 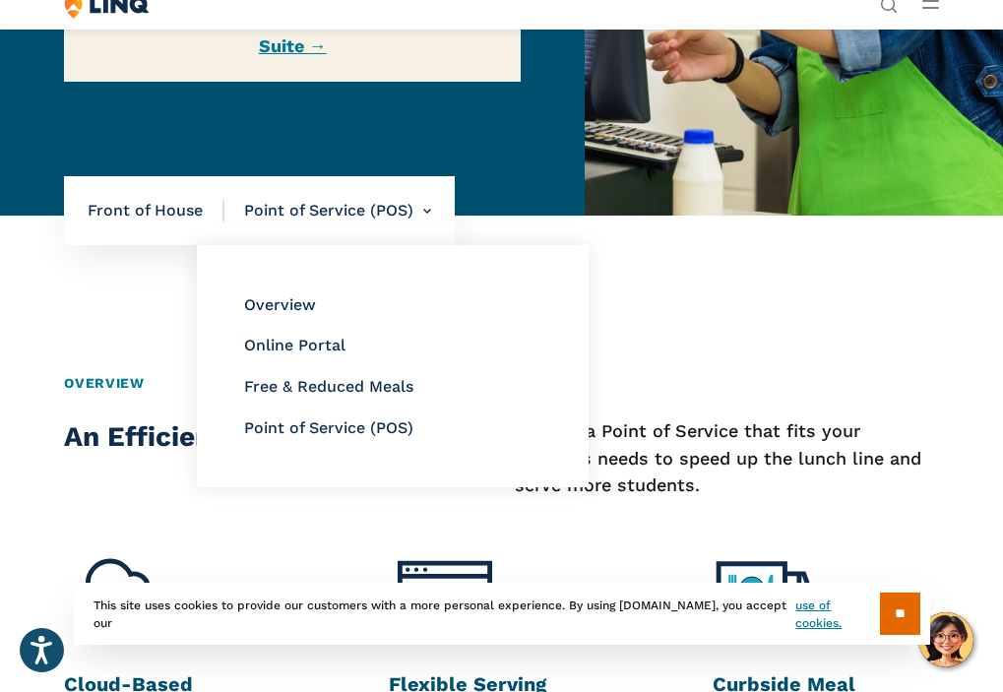 I want to click on a: Overview, so click(x=279, y=304).